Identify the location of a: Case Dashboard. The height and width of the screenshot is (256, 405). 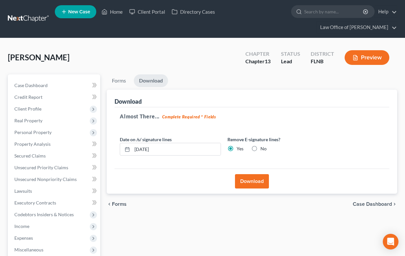
(55, 86).